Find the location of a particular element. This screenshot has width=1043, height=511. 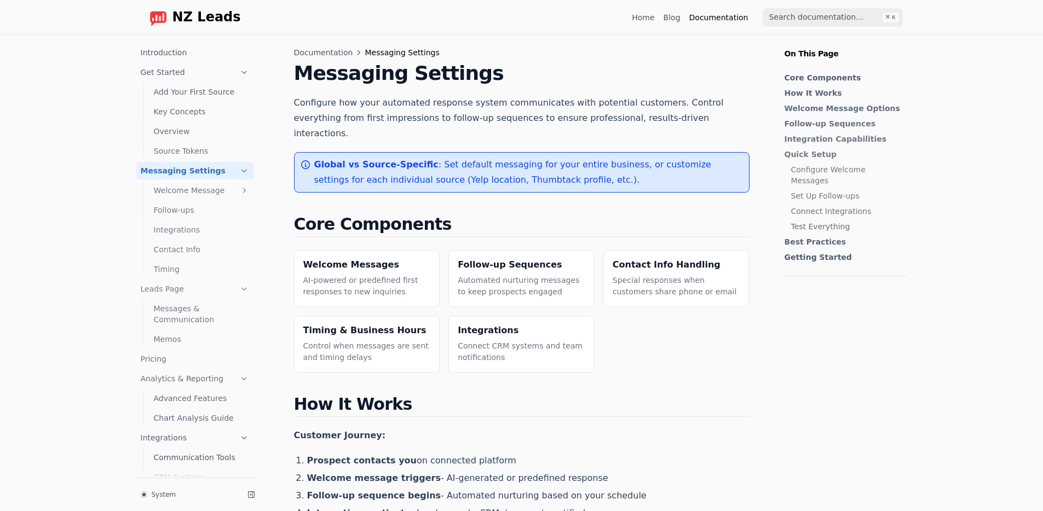

a: Follow-up Sequences is located at coordinates (843, 124).